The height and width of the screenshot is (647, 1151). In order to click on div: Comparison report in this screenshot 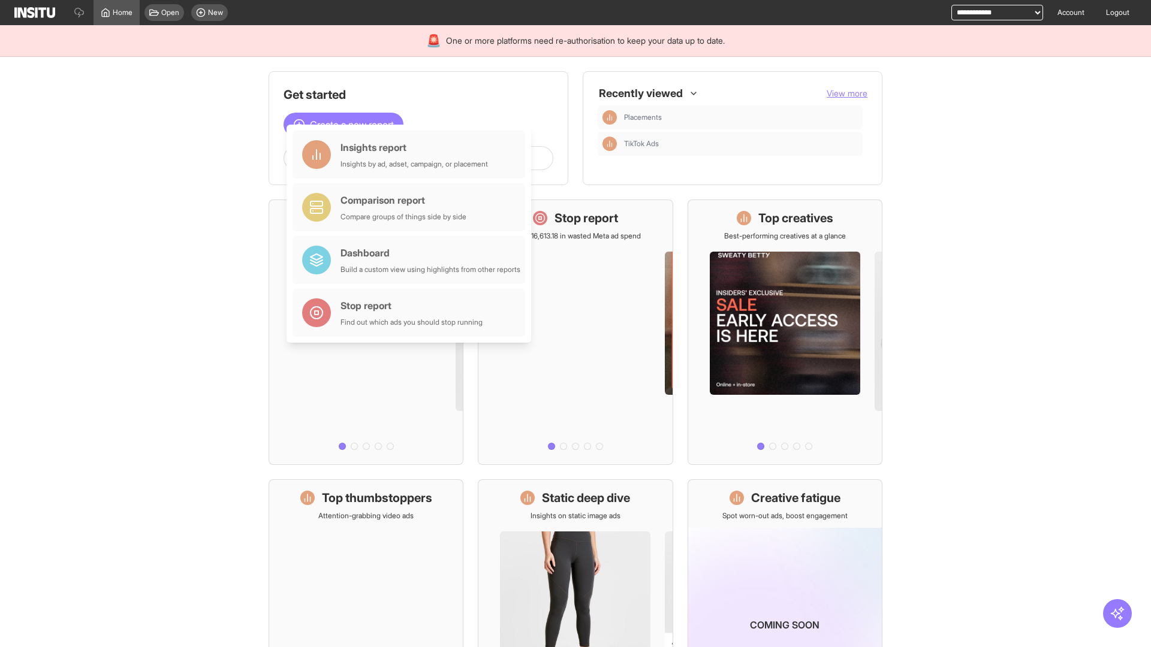, I will do `click(403, 200)`.